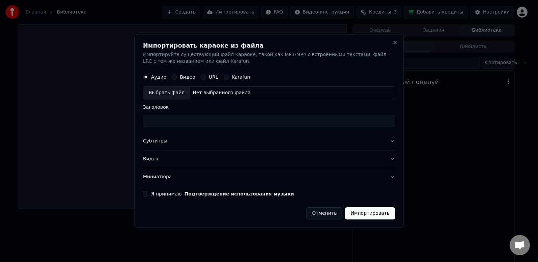 This screenshot has height=262, width=538. I want to click on button: Видео, so click(269, 159).